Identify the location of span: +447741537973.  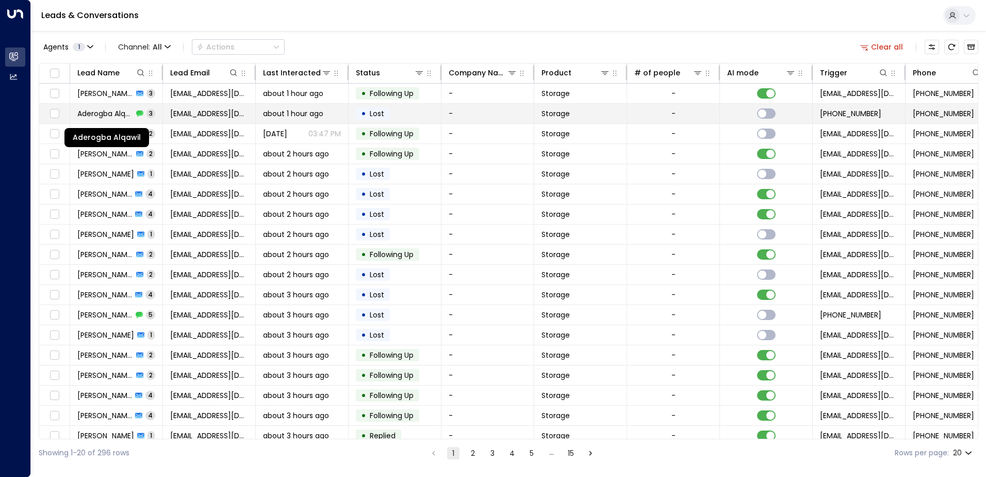
(943, 375).